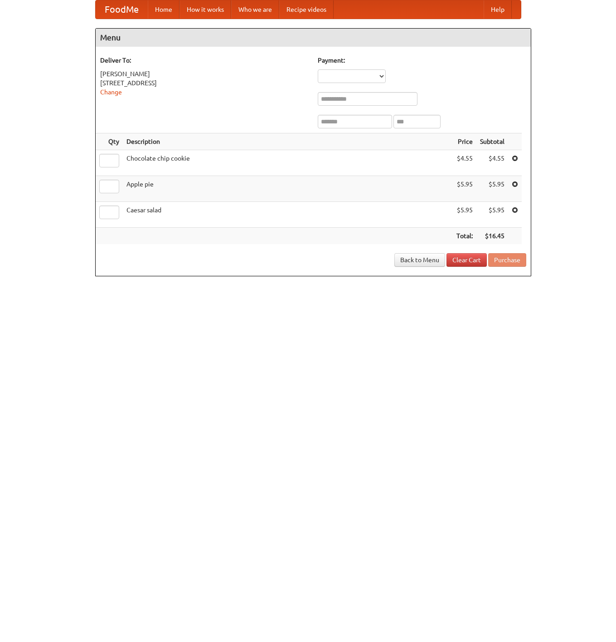 The height and width of the screenshot is (642, 616). What do you see at coordinates (288, 189) in the screenshot?
I see `td: Apple pie` at bounding box center [288, 189].